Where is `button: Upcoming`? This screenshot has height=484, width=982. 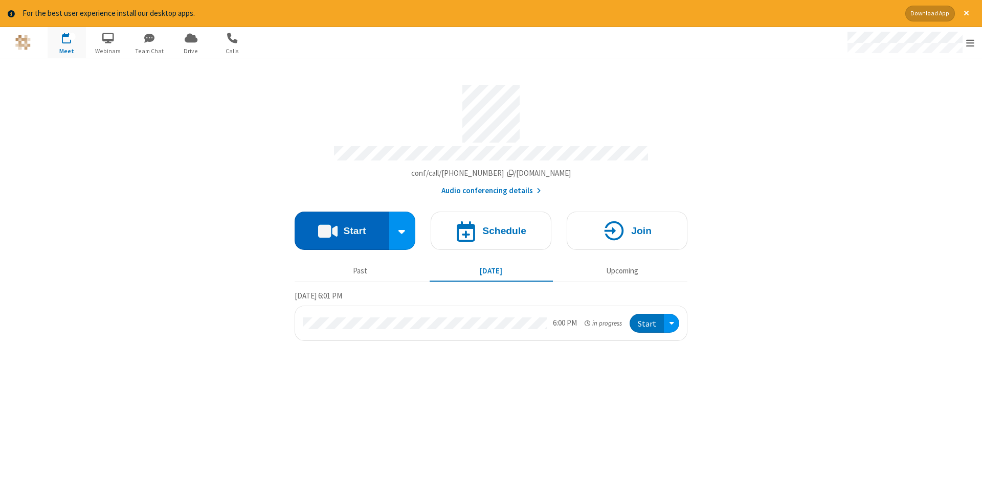
button: Upcoming is located at coordinates (622, 272).